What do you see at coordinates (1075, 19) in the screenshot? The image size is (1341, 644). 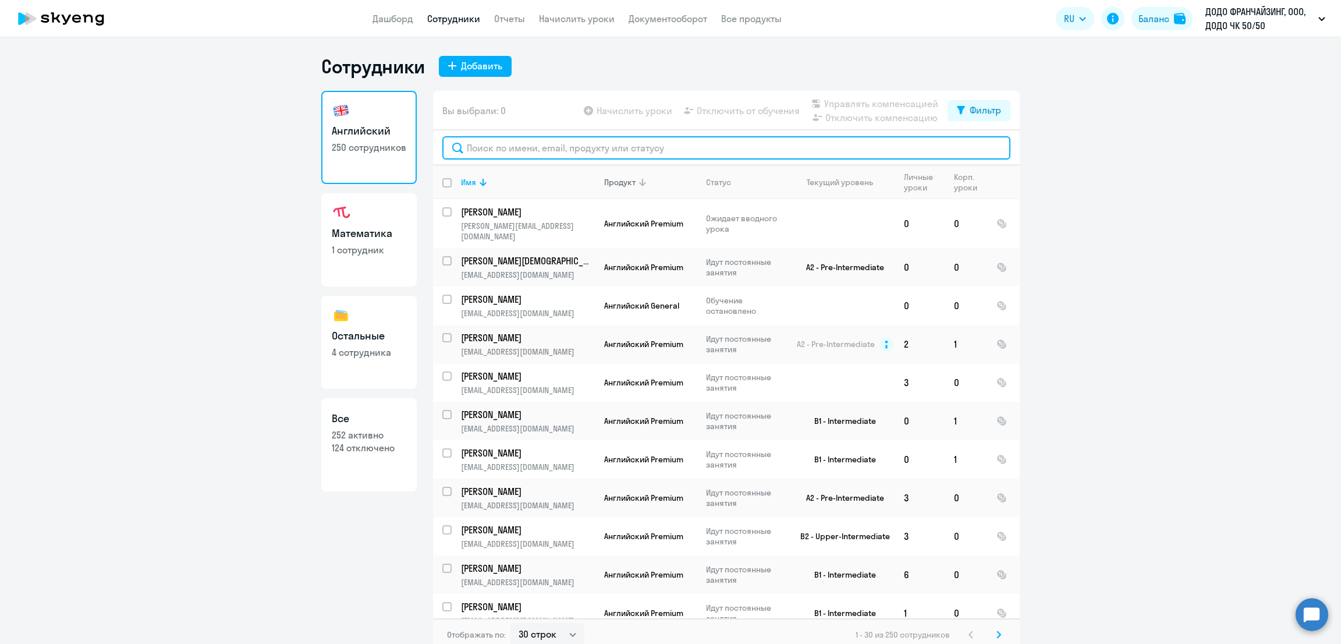 I see `button: RU` at bounding box center [1075, 19].